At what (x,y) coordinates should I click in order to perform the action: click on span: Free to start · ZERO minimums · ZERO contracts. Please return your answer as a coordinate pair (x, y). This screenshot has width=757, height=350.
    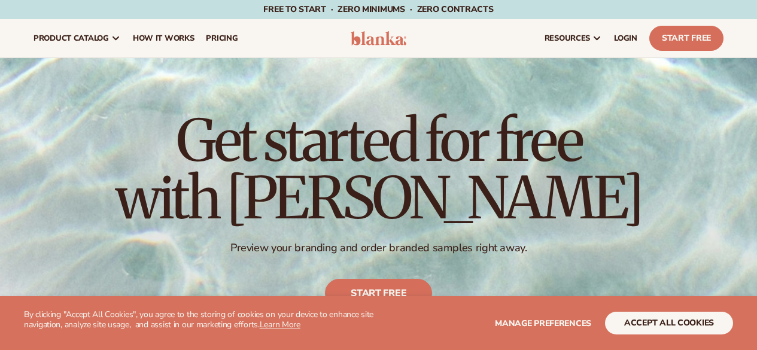
    Looking at the image, I should click on (378, 9).